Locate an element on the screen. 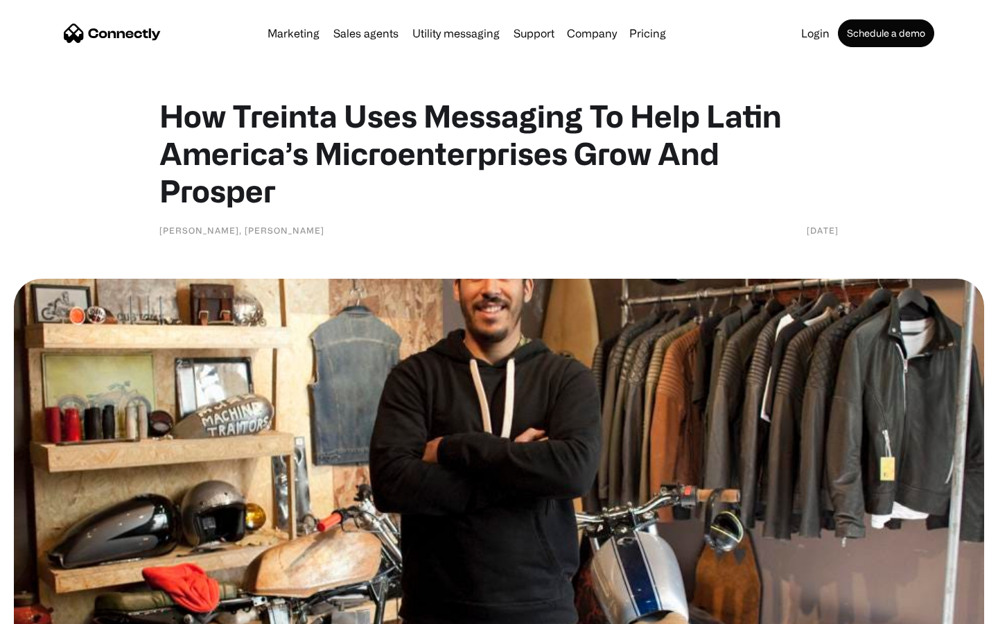 The width and height of the screenshot is (998, 624). aside: Language selected: English is located at coordinates (49, 609).